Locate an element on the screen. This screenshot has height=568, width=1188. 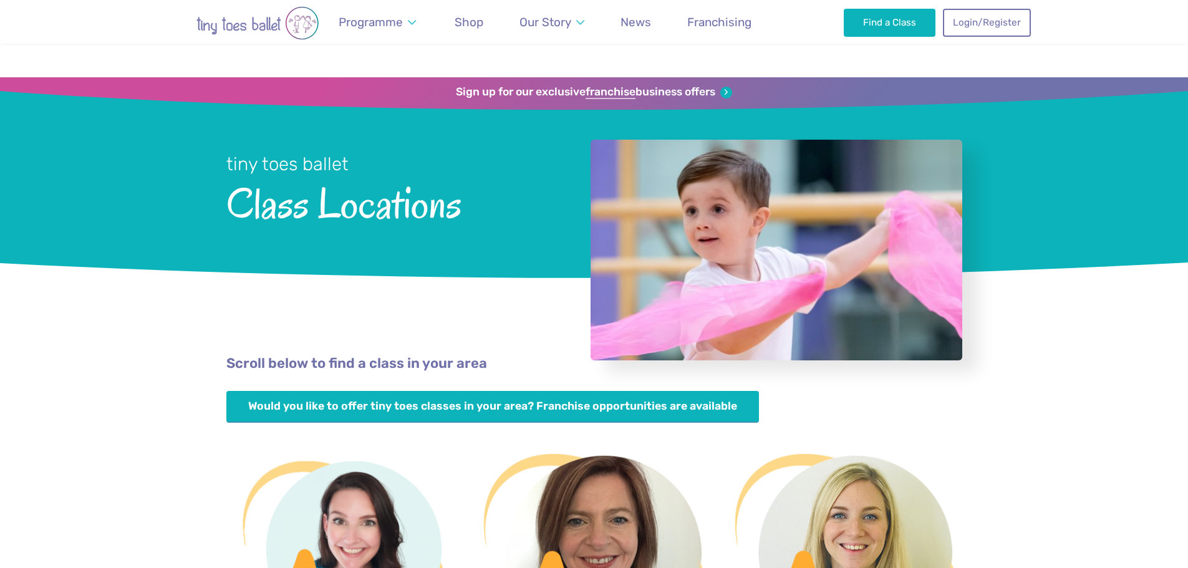
a: News is located at coordinates (636, 22).